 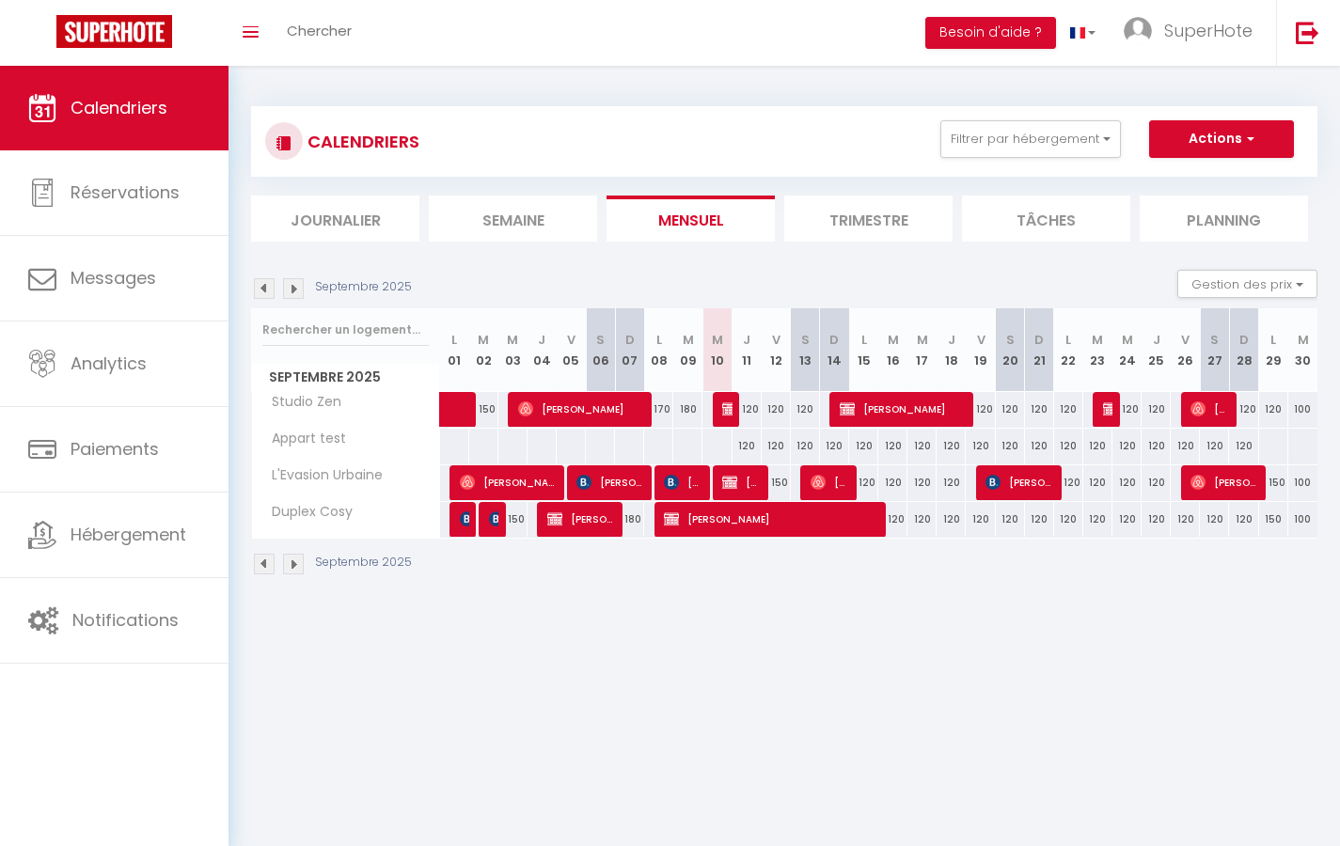 I want to click on th: 21, so click(x=1039, y=350).